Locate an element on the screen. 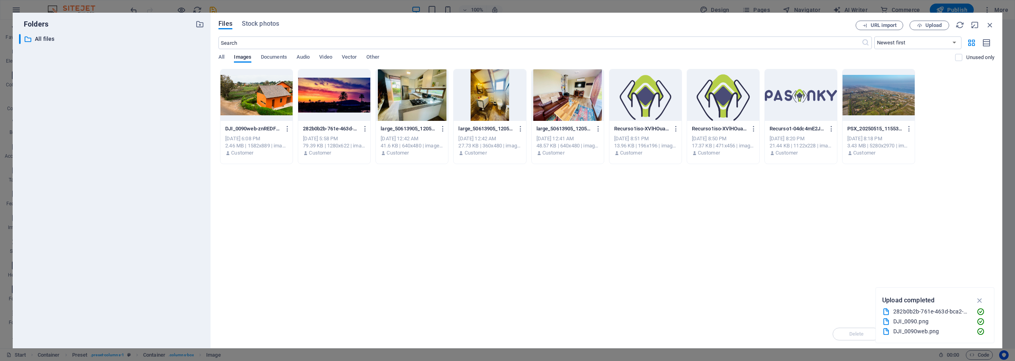 The height and width of the screenshot is (361, 1015). p: large_50613905_1205414810-MwE2IYppn8dg2vRcvEmm3g.jpg is located at coordinates (408, 129).